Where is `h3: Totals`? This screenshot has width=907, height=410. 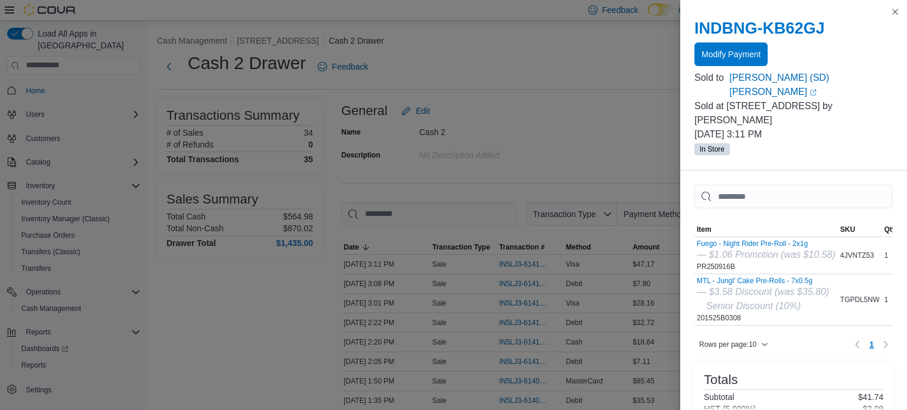
h3: Totals is located at coordinates (720, 380).